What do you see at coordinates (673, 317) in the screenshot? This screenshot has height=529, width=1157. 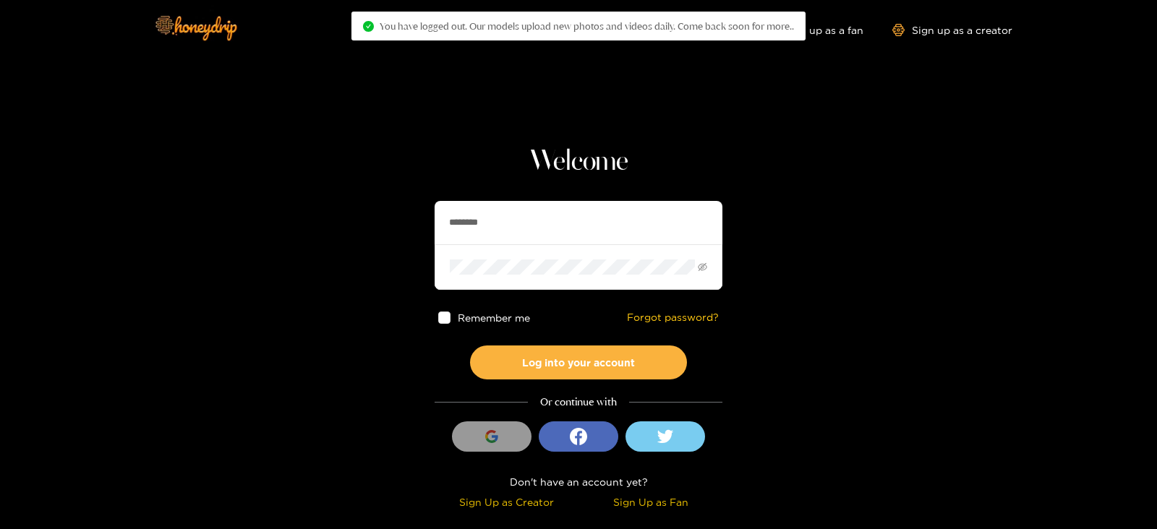 I see `a: Forgot password?` at bounding box center [673, 317].